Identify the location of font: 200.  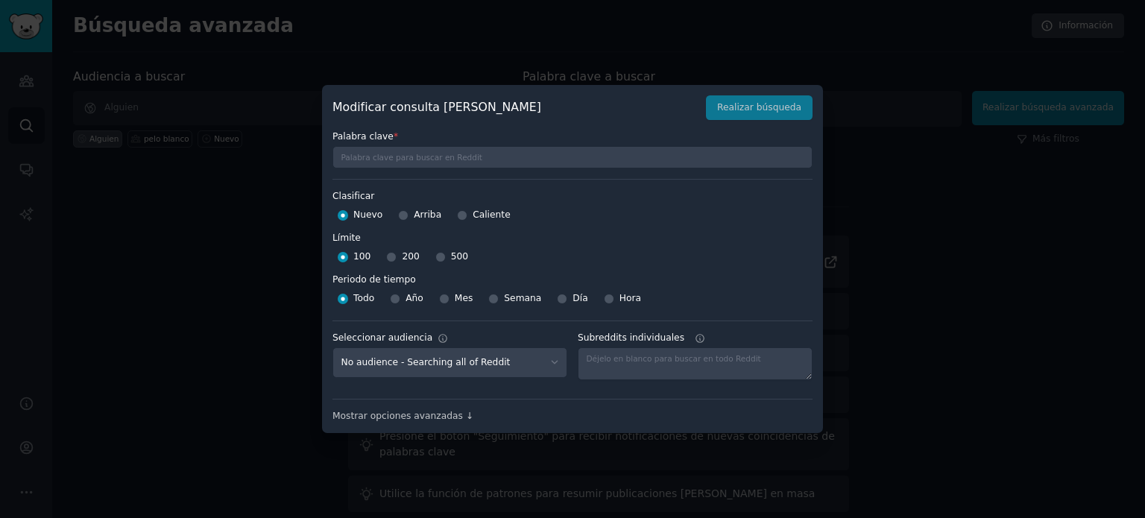
(410, 257).